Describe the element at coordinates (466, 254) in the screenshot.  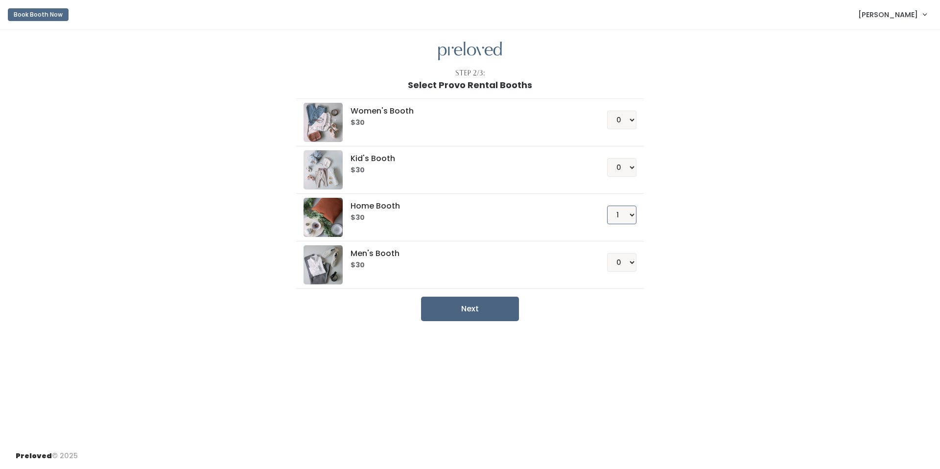
I see `h5: Men's Booth` at that location.